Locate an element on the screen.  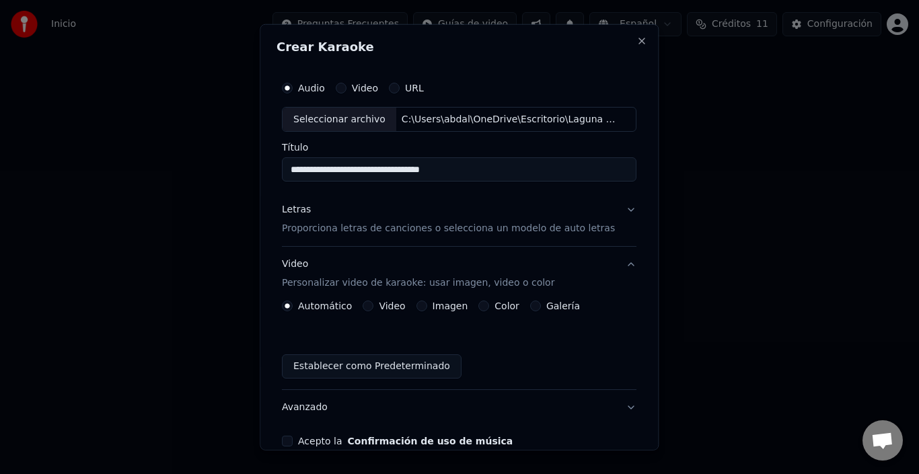
div: VideoPersonalizar video de karaoke: usar imagen, video o color is located at coordinates (459, 345).